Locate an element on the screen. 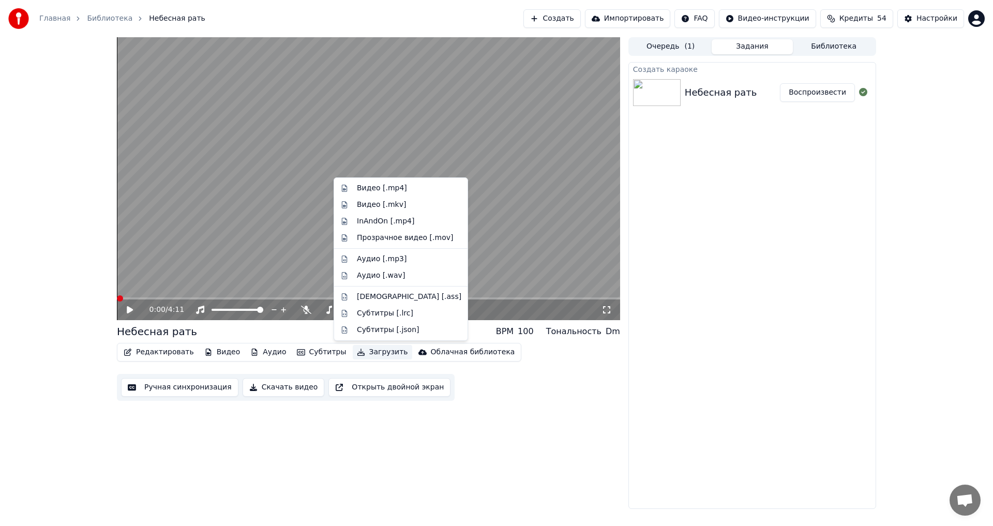  button: Библиотека is located at coordinates (833, 47).